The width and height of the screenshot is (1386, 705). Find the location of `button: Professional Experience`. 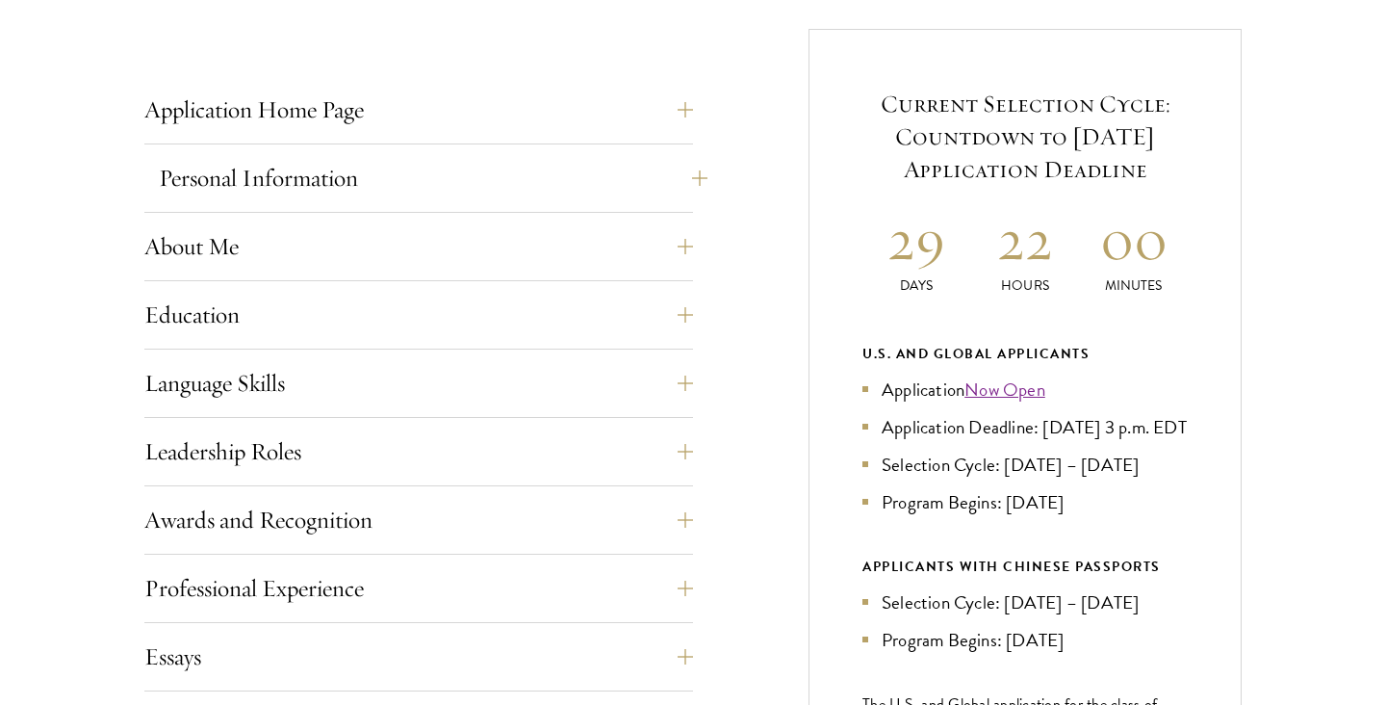

button: Professional Experience is located at coordinates (419, 588).